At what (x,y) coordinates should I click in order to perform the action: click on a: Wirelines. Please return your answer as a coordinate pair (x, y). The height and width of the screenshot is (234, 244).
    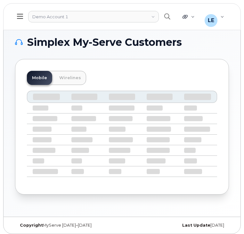
    Looking at the image, I should click on (70, 78).